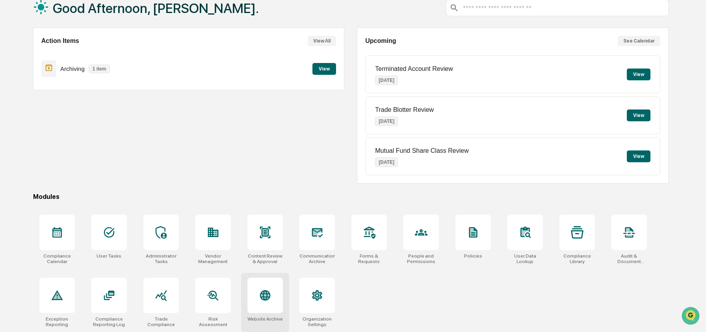 This screenshot has height=332, width=706. I want to click on a: 🔎Data Lookup, so click(29, 118).